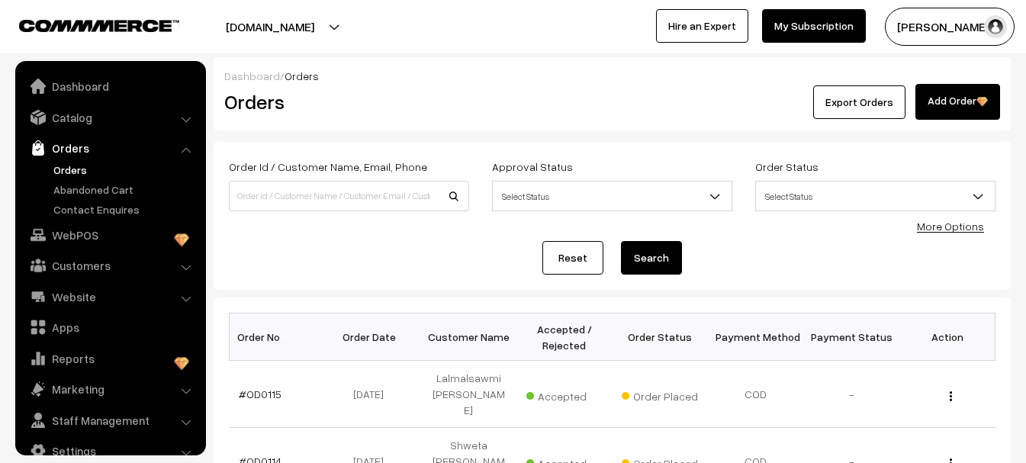 Image resolution: width=1026 pixels, height=463 pixels. Describe the element at coordinates (346, 101) in the screenshot. I see `h2: Orders` at that location.